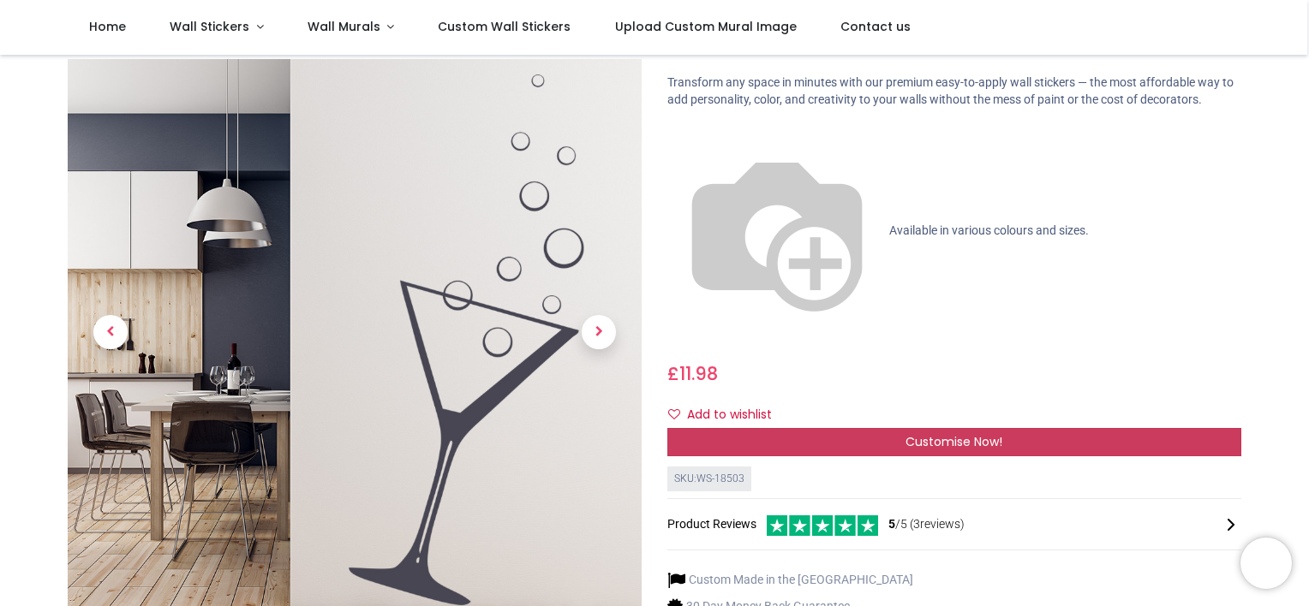 The height and width of the screenshot is (606, 1309). Describe the element at coordinates (674, 415) in the screenshot. I see `i: Add to wishlist` at that location.